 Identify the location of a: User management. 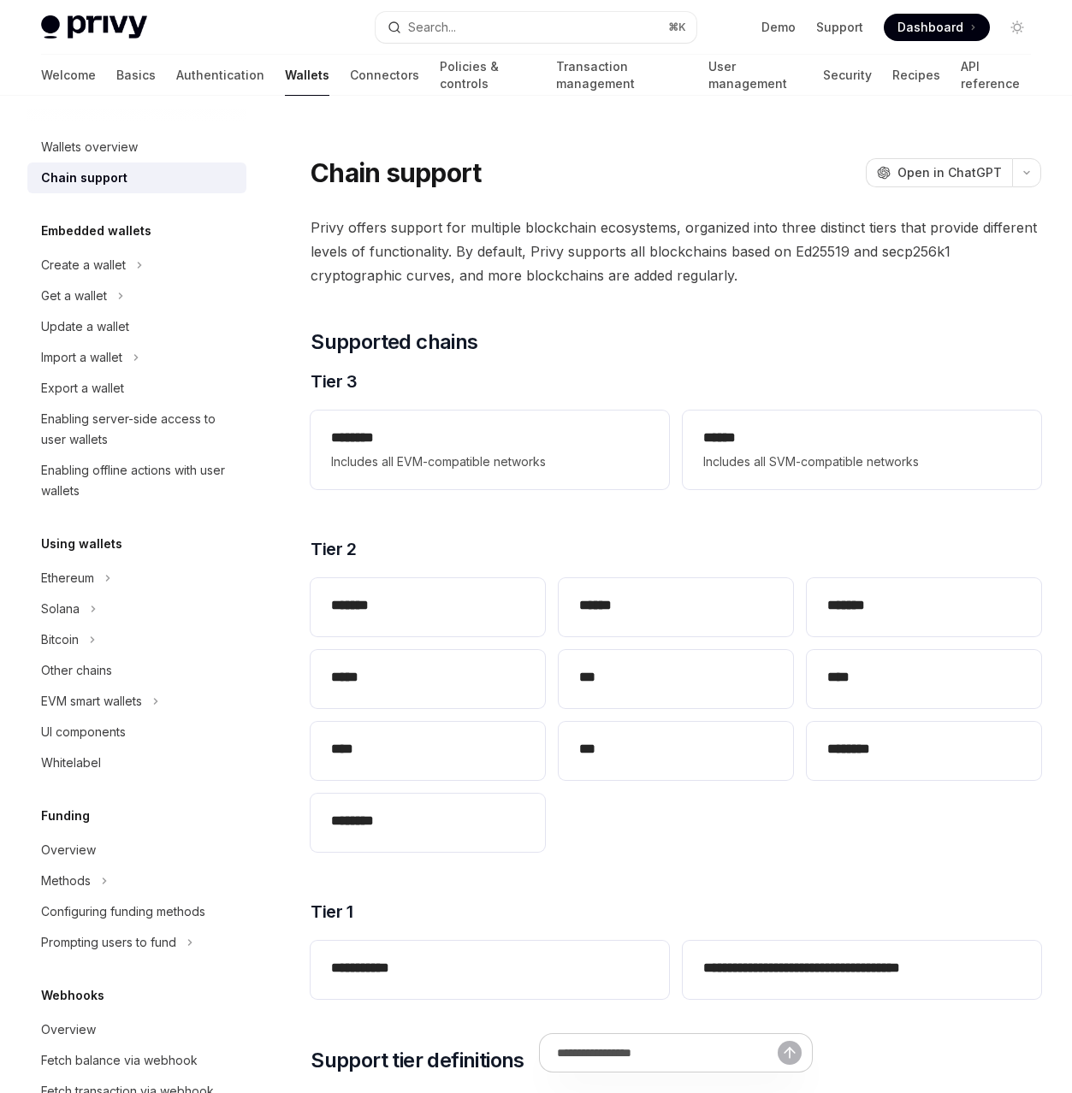
(755, 75).